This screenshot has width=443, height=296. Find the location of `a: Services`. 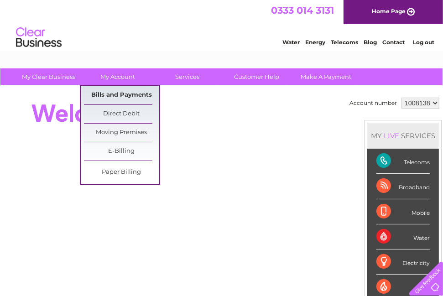

a: Services is located at coordinates (187, 77).